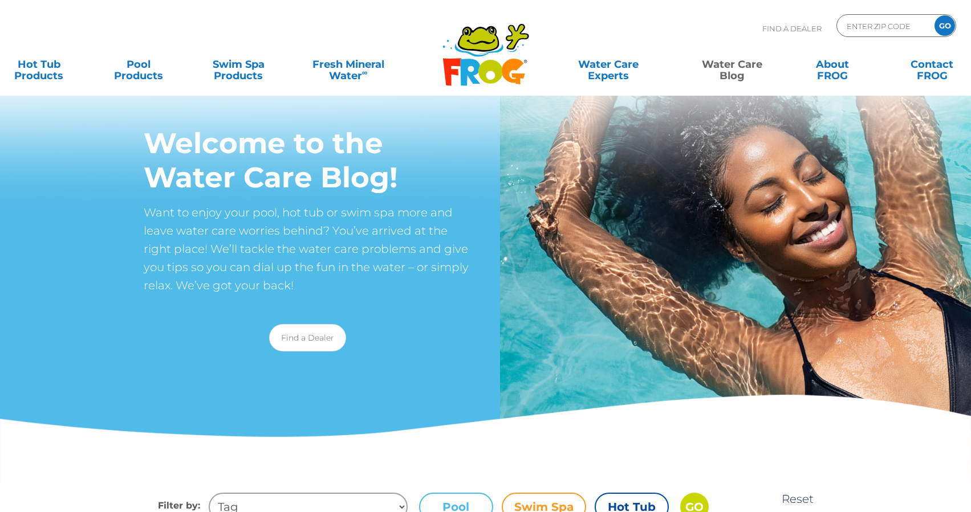 This screenshot has width=971, height=512. What do you see at coordinates (608, 64) in the screenshot?
I see `a: Water CareExperts` at bounding box center [608, 64].